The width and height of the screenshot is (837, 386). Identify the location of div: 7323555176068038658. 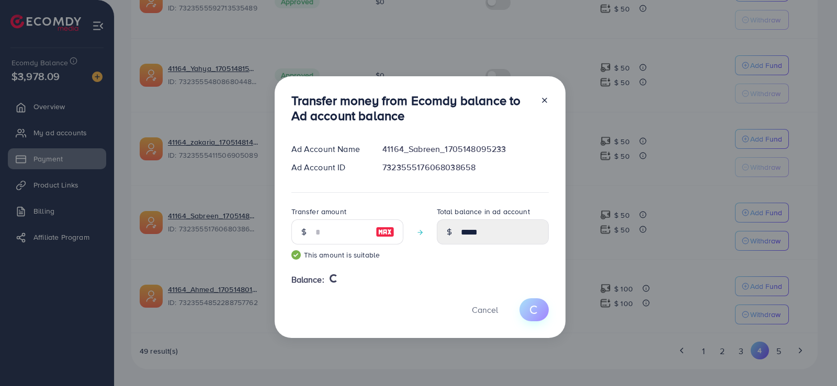
(465, 167).